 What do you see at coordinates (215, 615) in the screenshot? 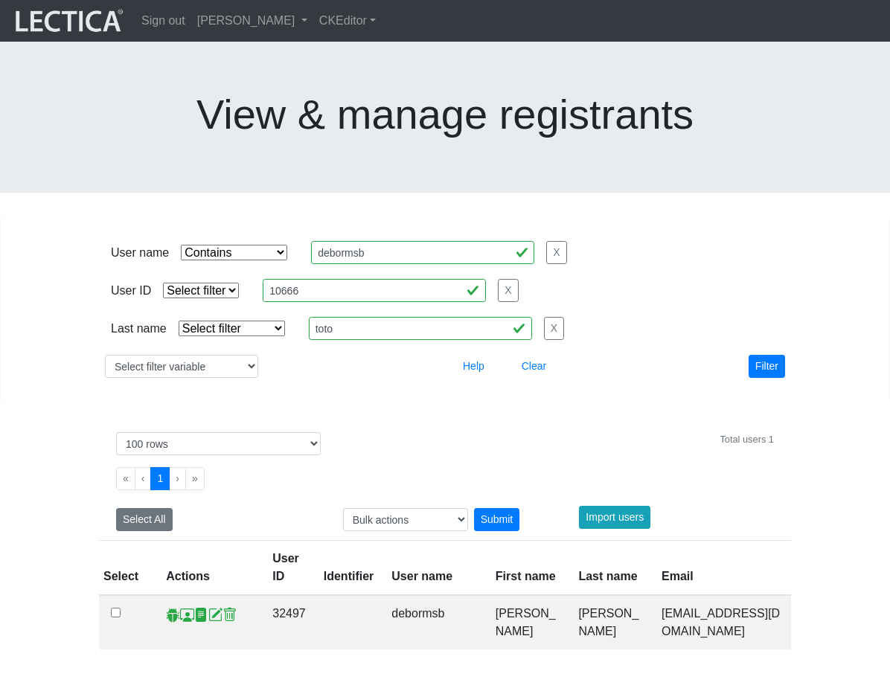
I see `span: account update` at bounding box center [215, 615].